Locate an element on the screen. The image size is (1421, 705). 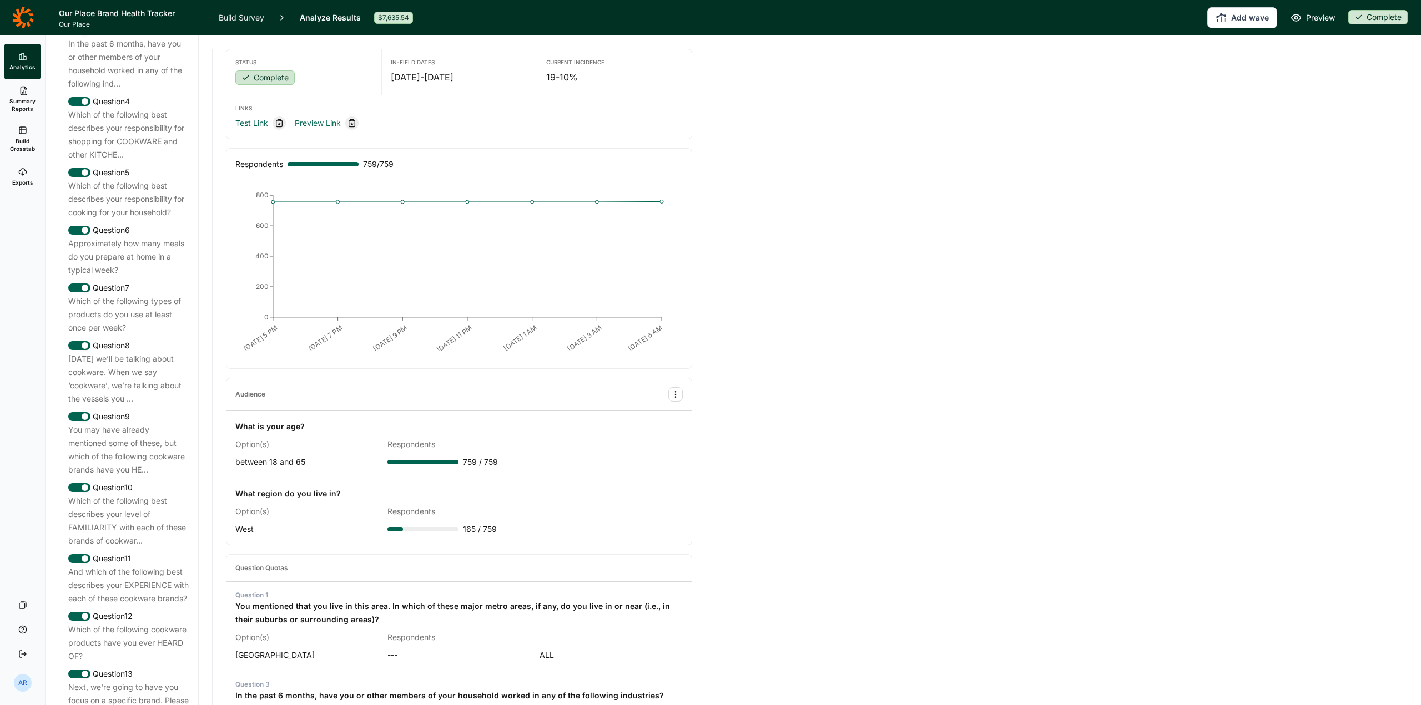
div: Question 11 is located at coordinates (129, 559).